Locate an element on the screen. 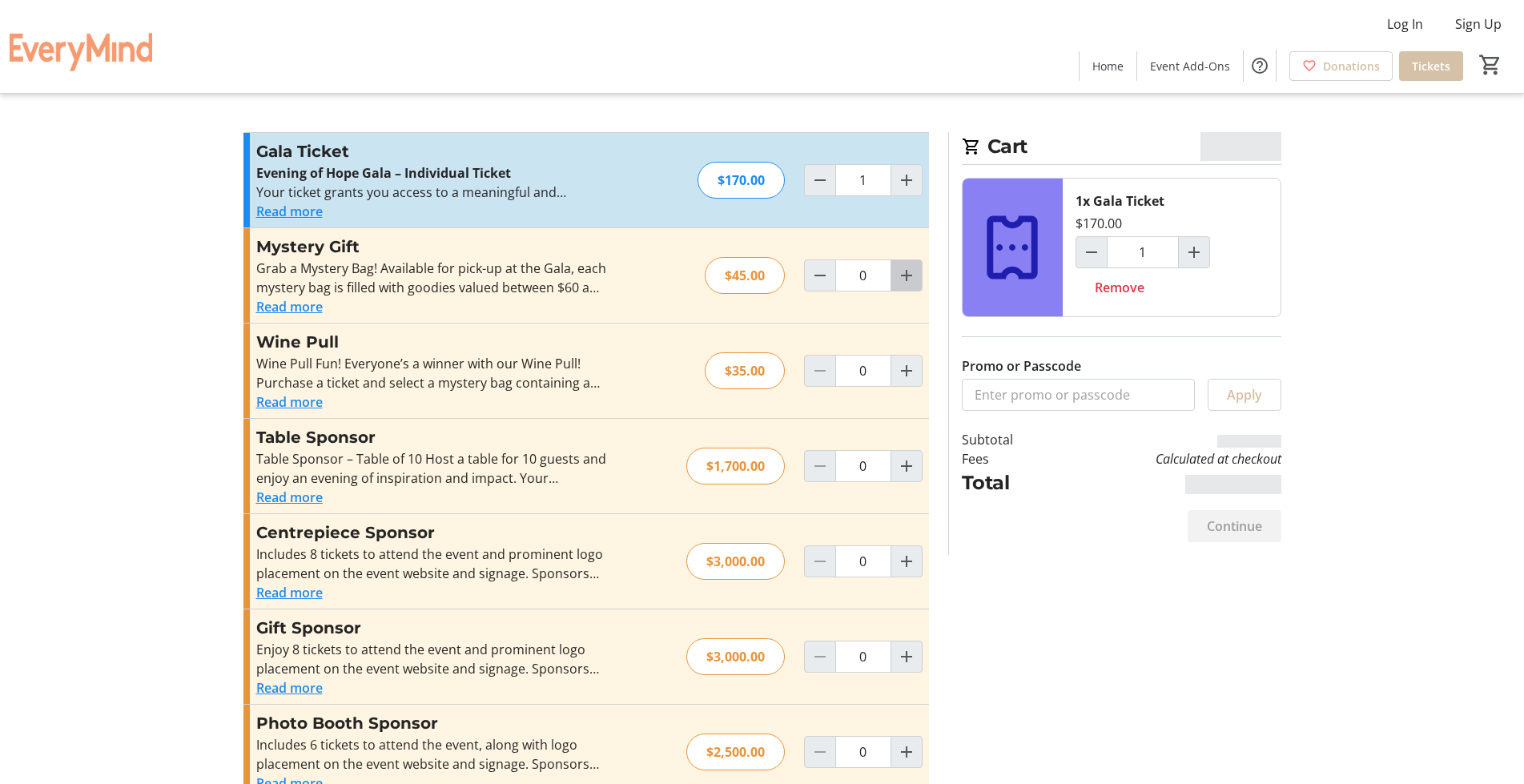  span: Log In is located at coordinates (1405, 24).